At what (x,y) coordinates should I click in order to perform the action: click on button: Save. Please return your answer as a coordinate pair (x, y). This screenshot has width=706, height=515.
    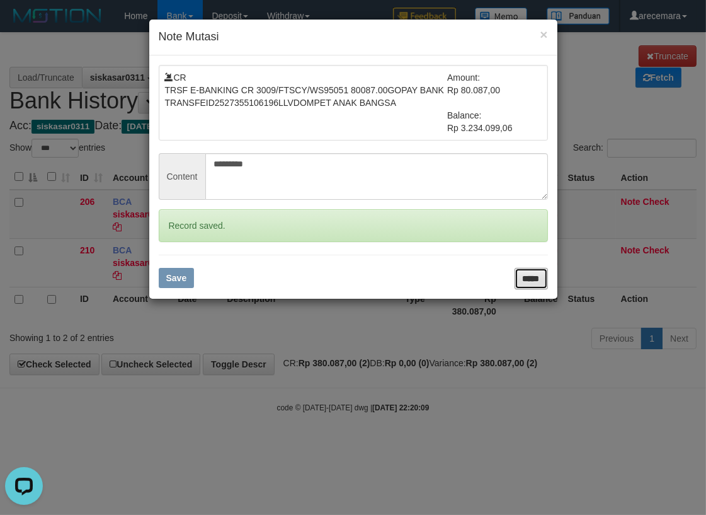
    Looking at the image, I should click on (176, 278).